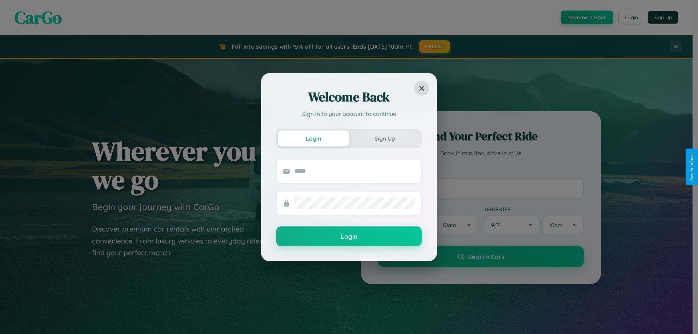  Describe the element at coordinates (349, 97) in the screenshot. I see `h2: Welcome Back` at that location.